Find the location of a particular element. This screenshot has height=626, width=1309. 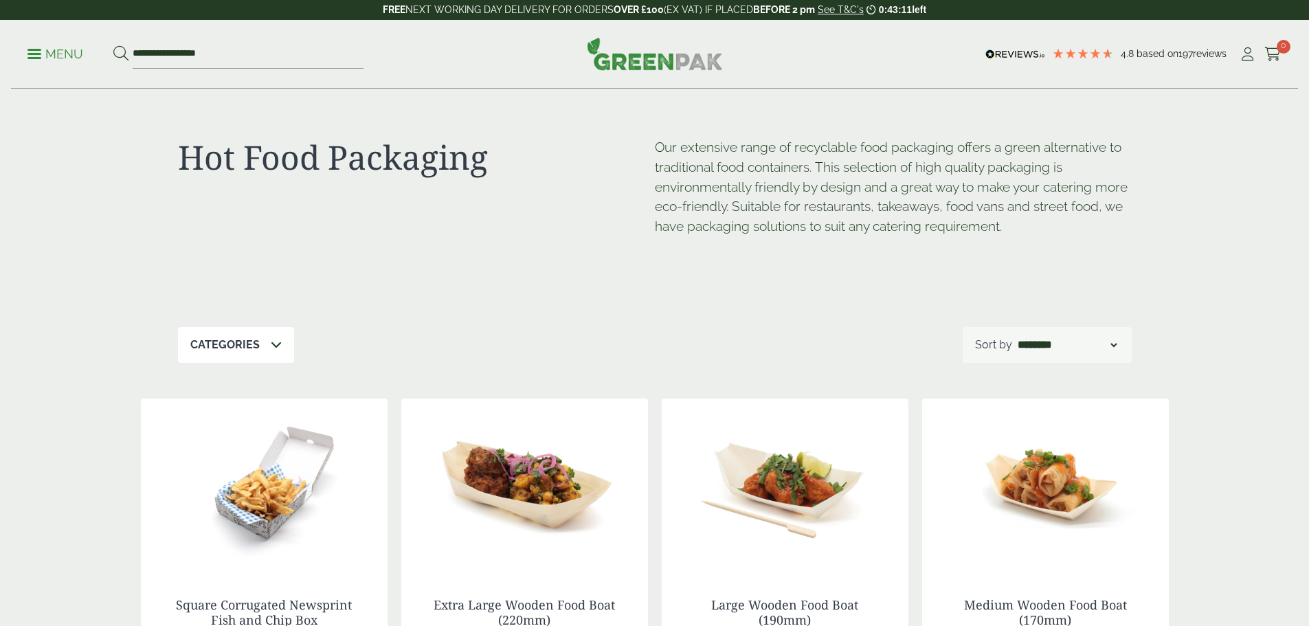

p: Sort by is located at coordinates (994, 345).